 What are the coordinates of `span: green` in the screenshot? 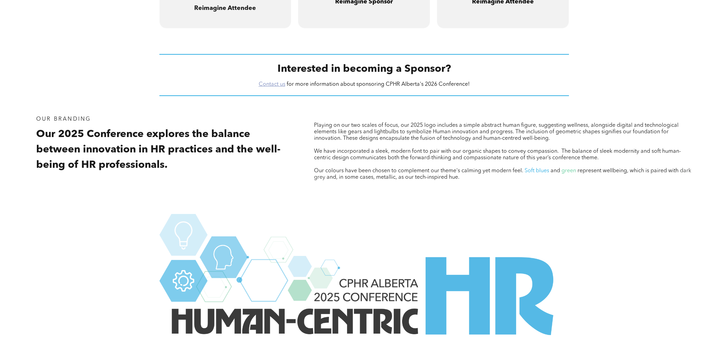 It's located at (569, 171).